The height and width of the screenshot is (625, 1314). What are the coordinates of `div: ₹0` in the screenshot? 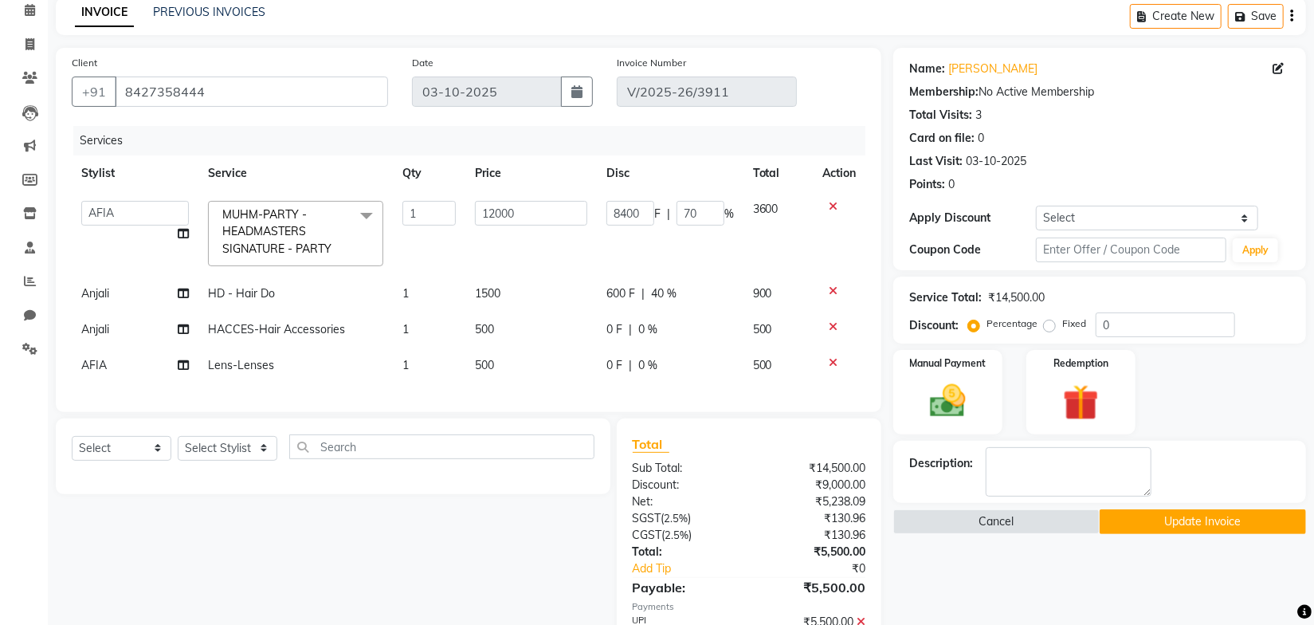 It's located at (824, 568).